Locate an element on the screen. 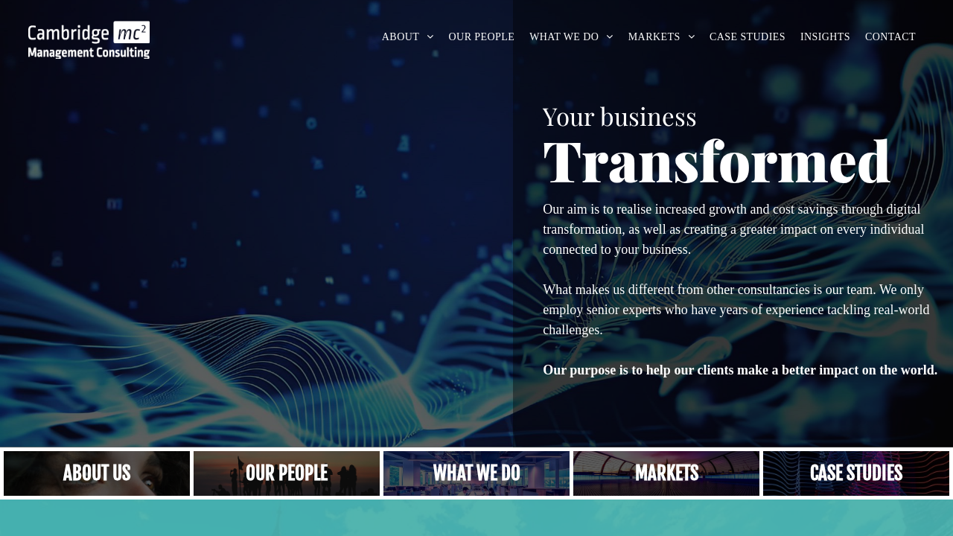 Image resolution: width=953 pixels, height=536 pixels. a: Close up of woman's face, centered on her eyes is located at coordinates (97, 473).